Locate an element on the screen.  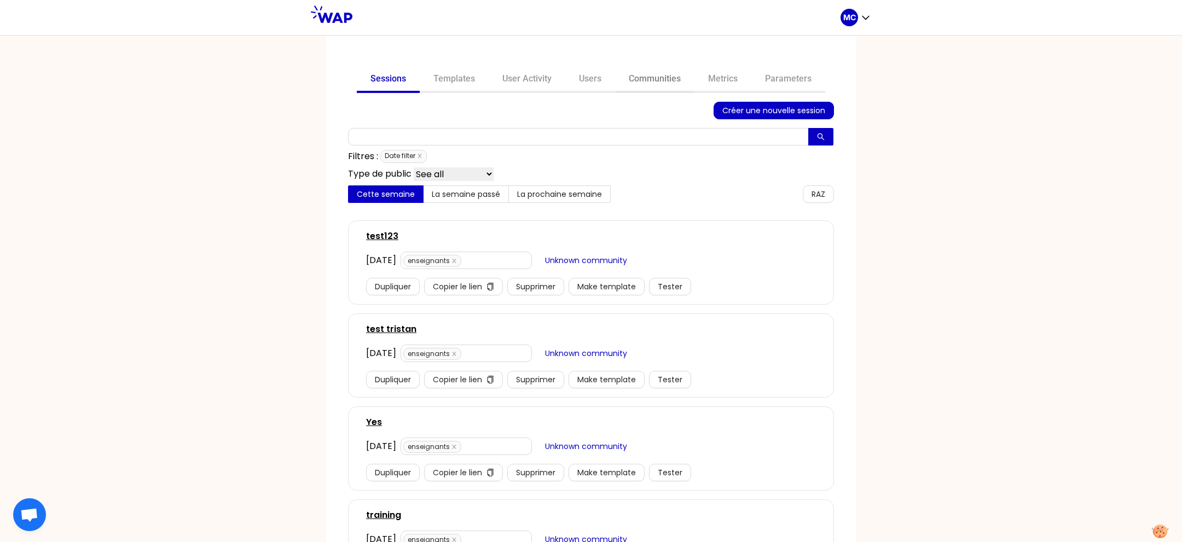
span: Cette semaine is located at coordinates (386, 194).